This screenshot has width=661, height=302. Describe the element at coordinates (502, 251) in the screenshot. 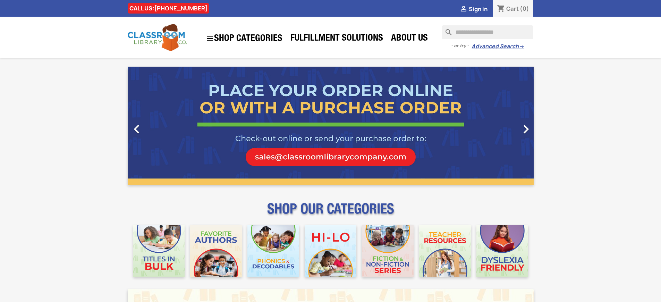

I see `img: CLC_Dyslexia_Mobile.jpg` at that location.